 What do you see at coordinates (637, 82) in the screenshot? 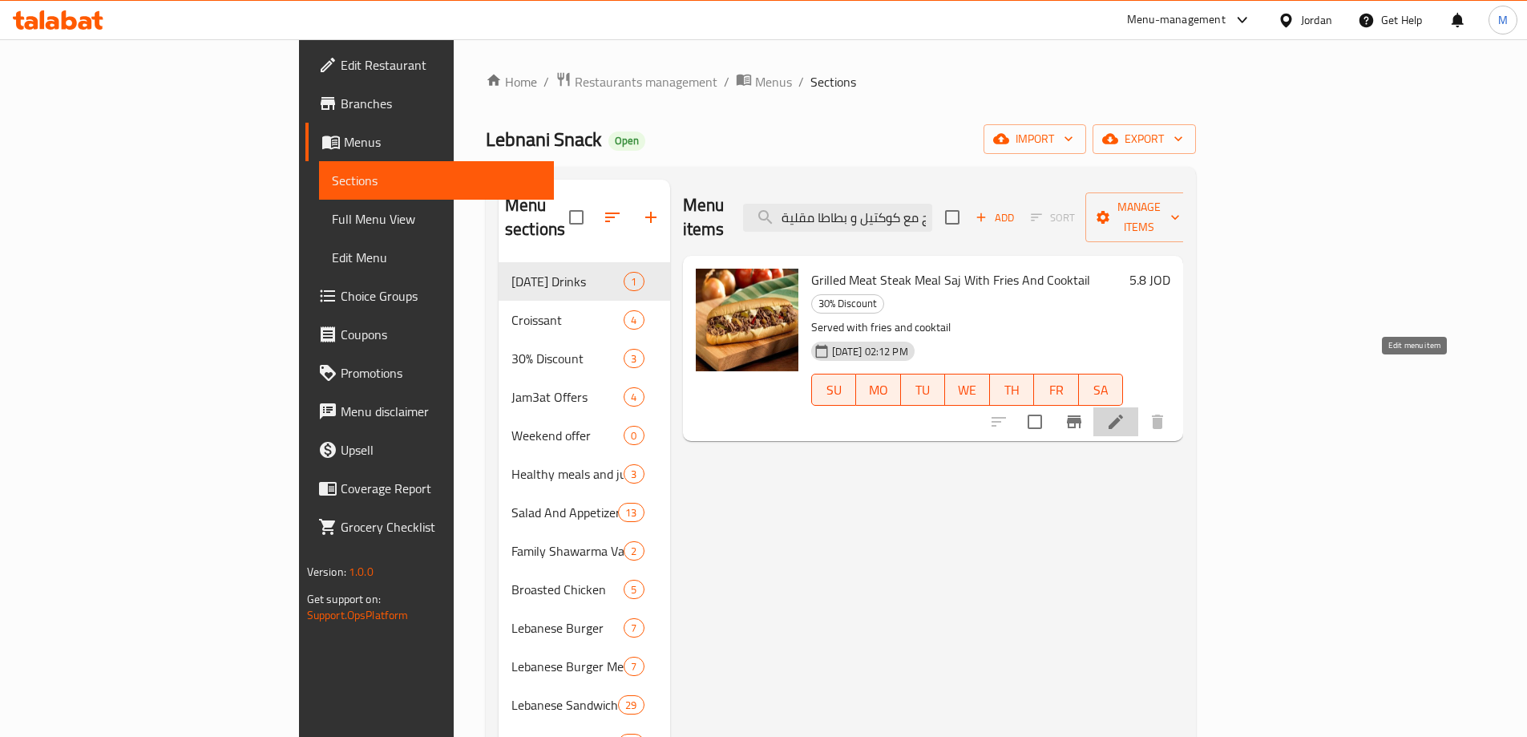
I see `a: Restaurants management` at bounding box center [637, 82].